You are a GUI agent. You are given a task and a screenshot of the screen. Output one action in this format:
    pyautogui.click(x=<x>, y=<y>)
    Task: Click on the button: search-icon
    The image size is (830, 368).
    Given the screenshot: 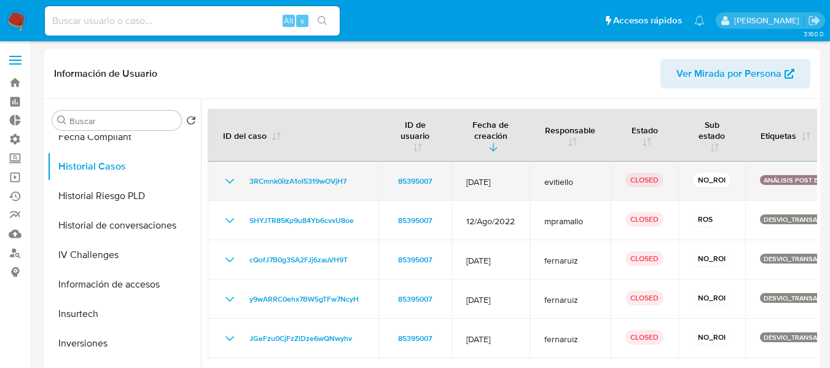 What is the action you would take?
    pyautogui.click(x=322, y=21)
    